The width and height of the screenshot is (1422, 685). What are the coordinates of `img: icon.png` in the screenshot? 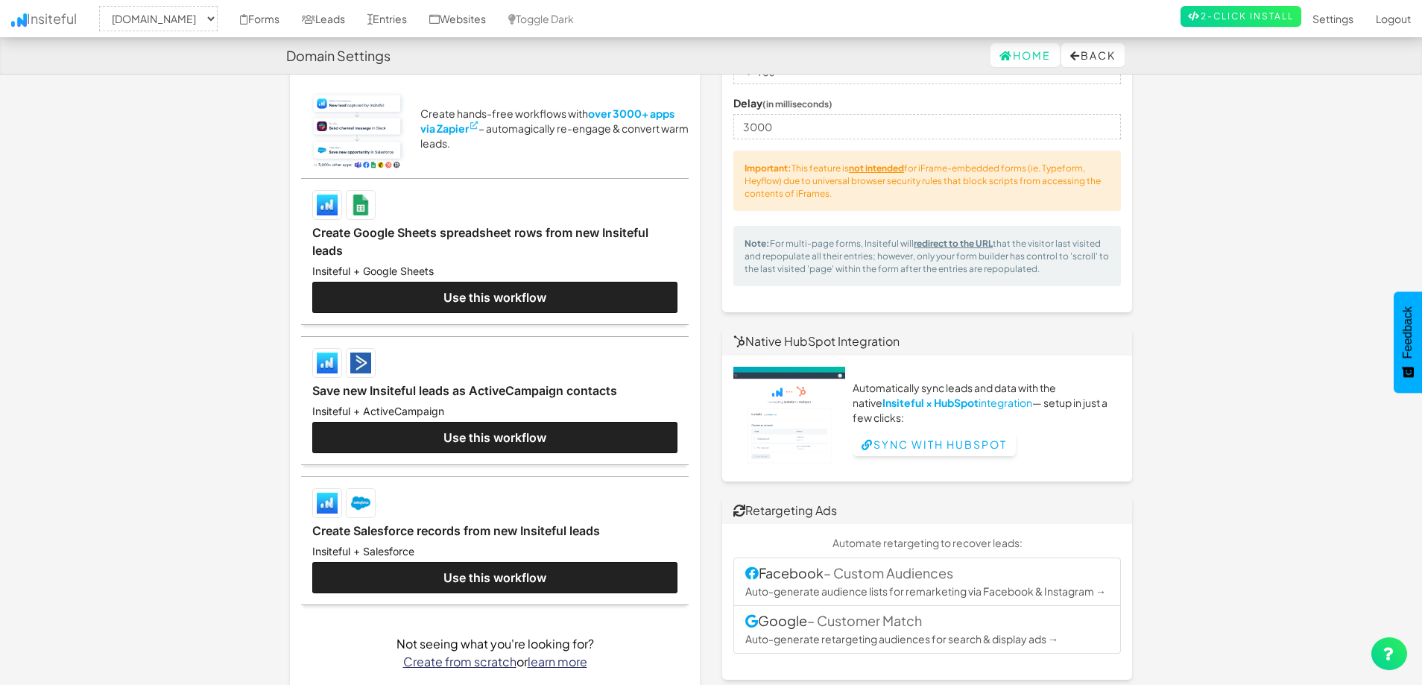 It's located at (19, 20).